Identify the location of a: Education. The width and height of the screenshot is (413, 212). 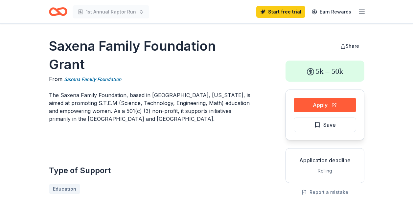
(64, 189).